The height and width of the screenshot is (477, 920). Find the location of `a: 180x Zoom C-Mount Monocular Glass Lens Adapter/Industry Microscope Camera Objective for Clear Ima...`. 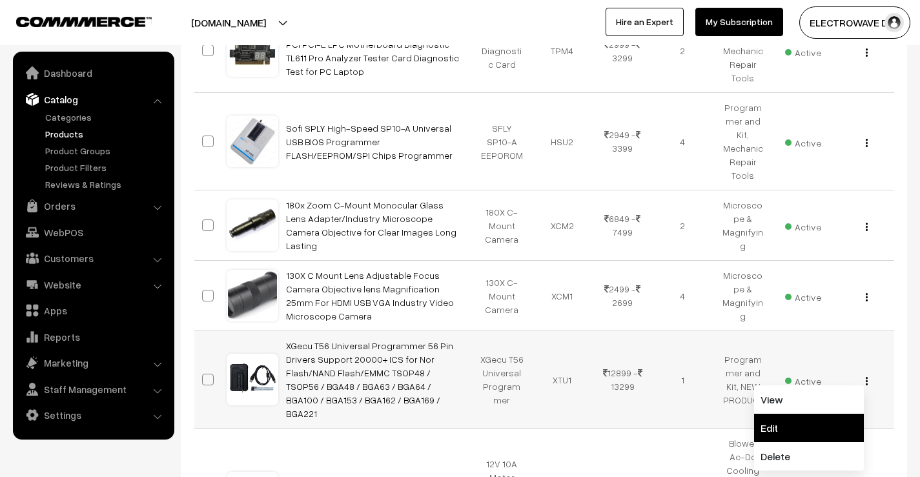

a: 180x Zoom C-Mount Monocular Glass Lens Adapter/Industry Microscope Camera Objective for Clear Ima... is located at coordinates (371, 225).